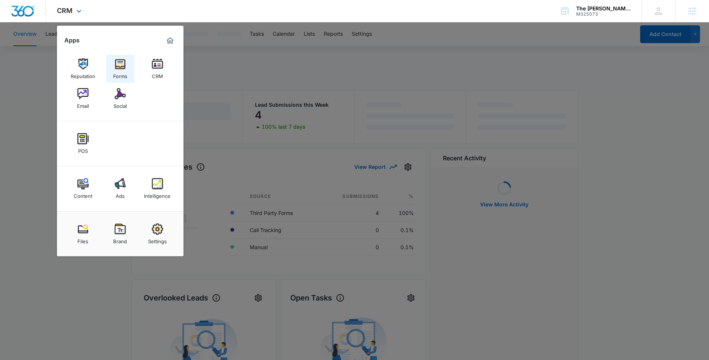  What do you see at coordinates (65, 10) in the screenshot?
I see `span: CRM` at bounding box center [65, 10].